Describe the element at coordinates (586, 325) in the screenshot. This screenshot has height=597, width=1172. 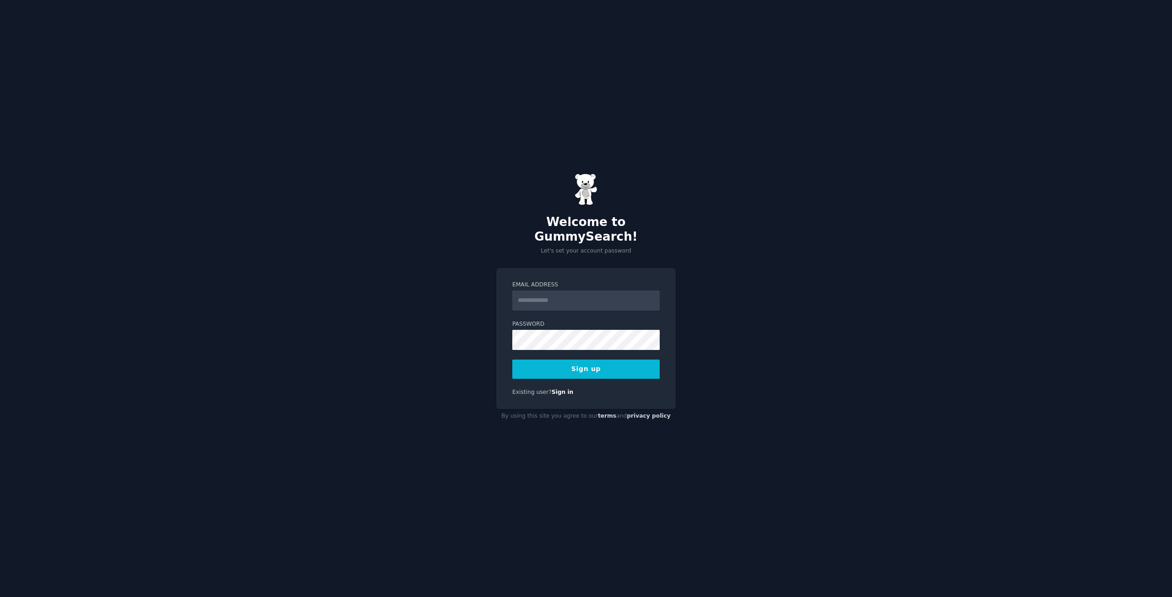
I see `label: Password` at that location.